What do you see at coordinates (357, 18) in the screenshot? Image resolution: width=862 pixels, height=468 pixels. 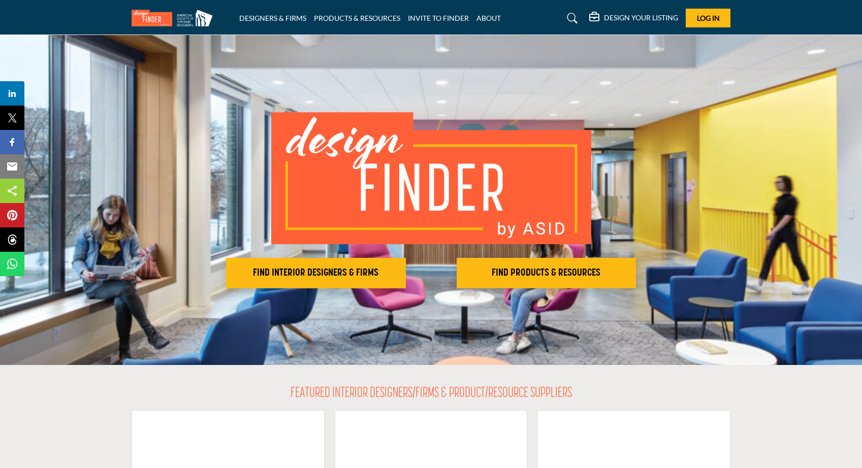 I see `a: PRODUCTS & RESOURCES` at bounding box center [357, 18].